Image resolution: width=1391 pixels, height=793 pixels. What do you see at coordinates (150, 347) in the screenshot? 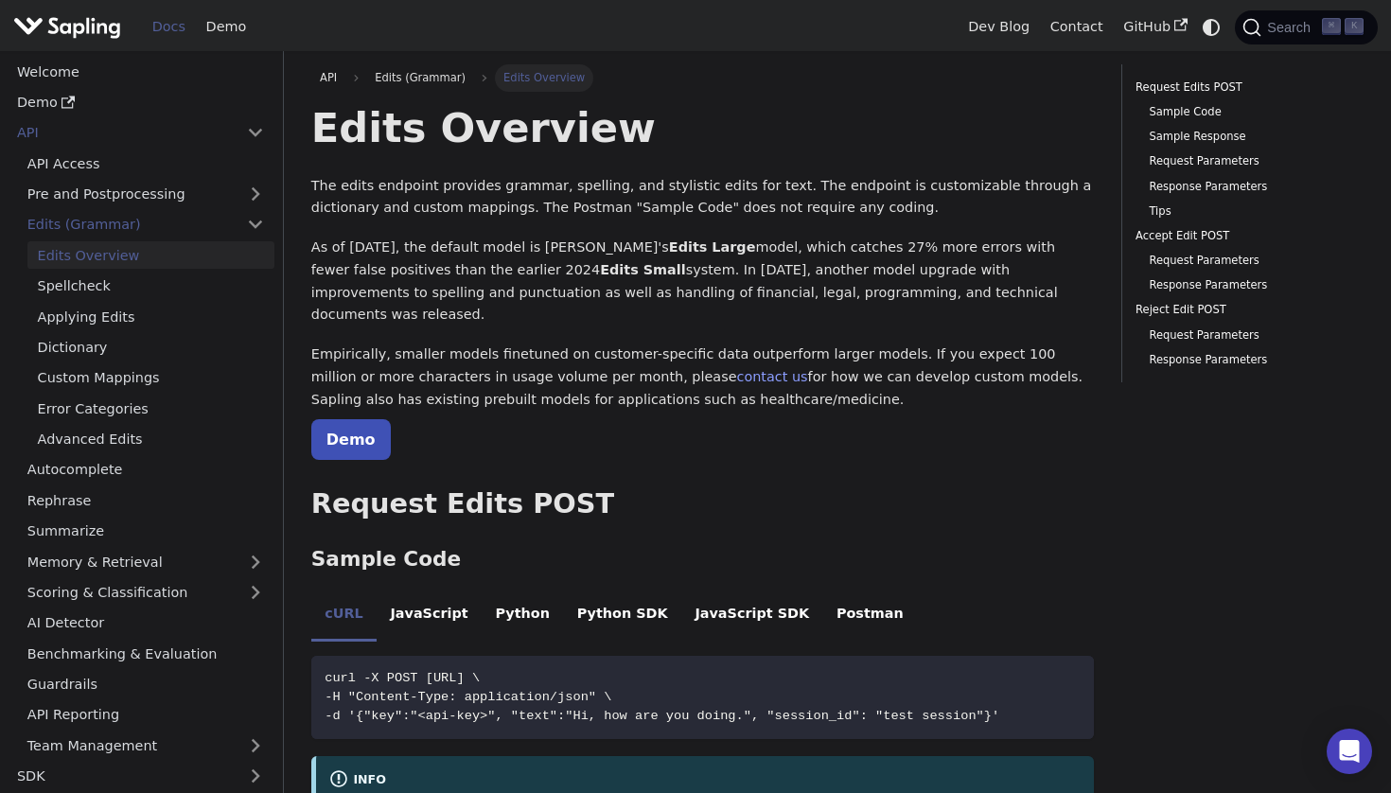
I see `a: Dictionary` at bounding box center [150, 347].